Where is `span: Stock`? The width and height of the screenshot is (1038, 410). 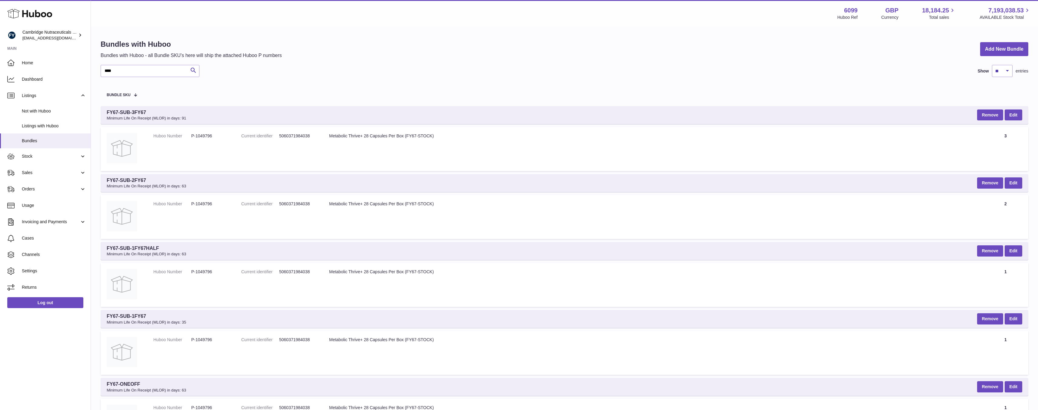 span: Stock is located at coordinates (51, 156).